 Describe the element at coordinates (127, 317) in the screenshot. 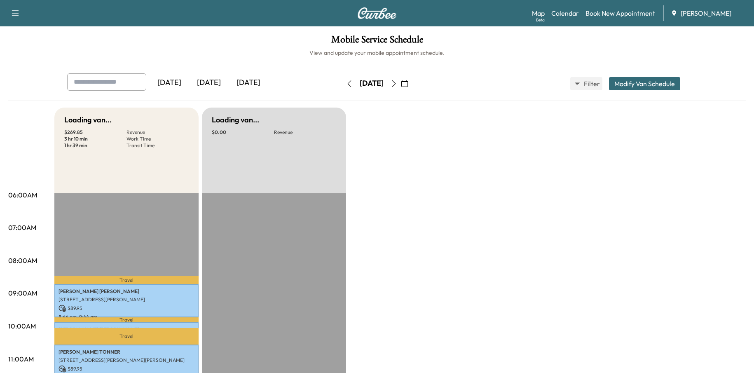

I see `p: 8:44 am - 9:44 am` at that location.